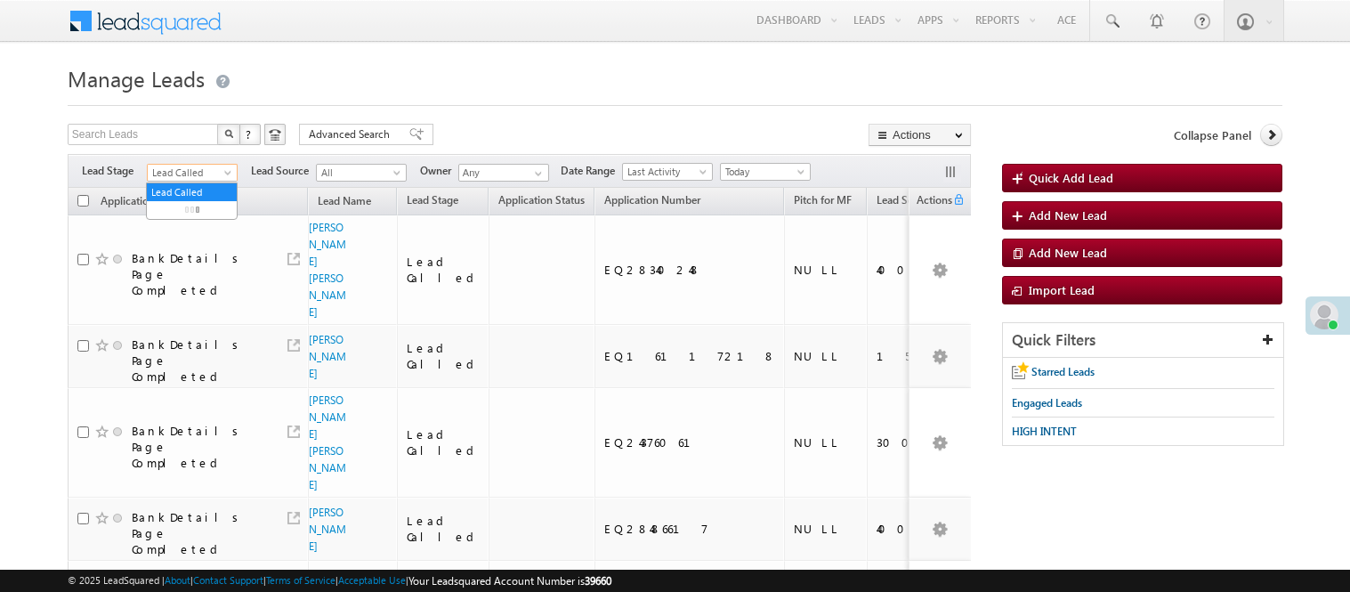 Image resolution: width=1350 pixels, height=592 pixels. Describe the element at coordinates (352, 134) in the screenshot. I see `span: Advanced Search` at that location.